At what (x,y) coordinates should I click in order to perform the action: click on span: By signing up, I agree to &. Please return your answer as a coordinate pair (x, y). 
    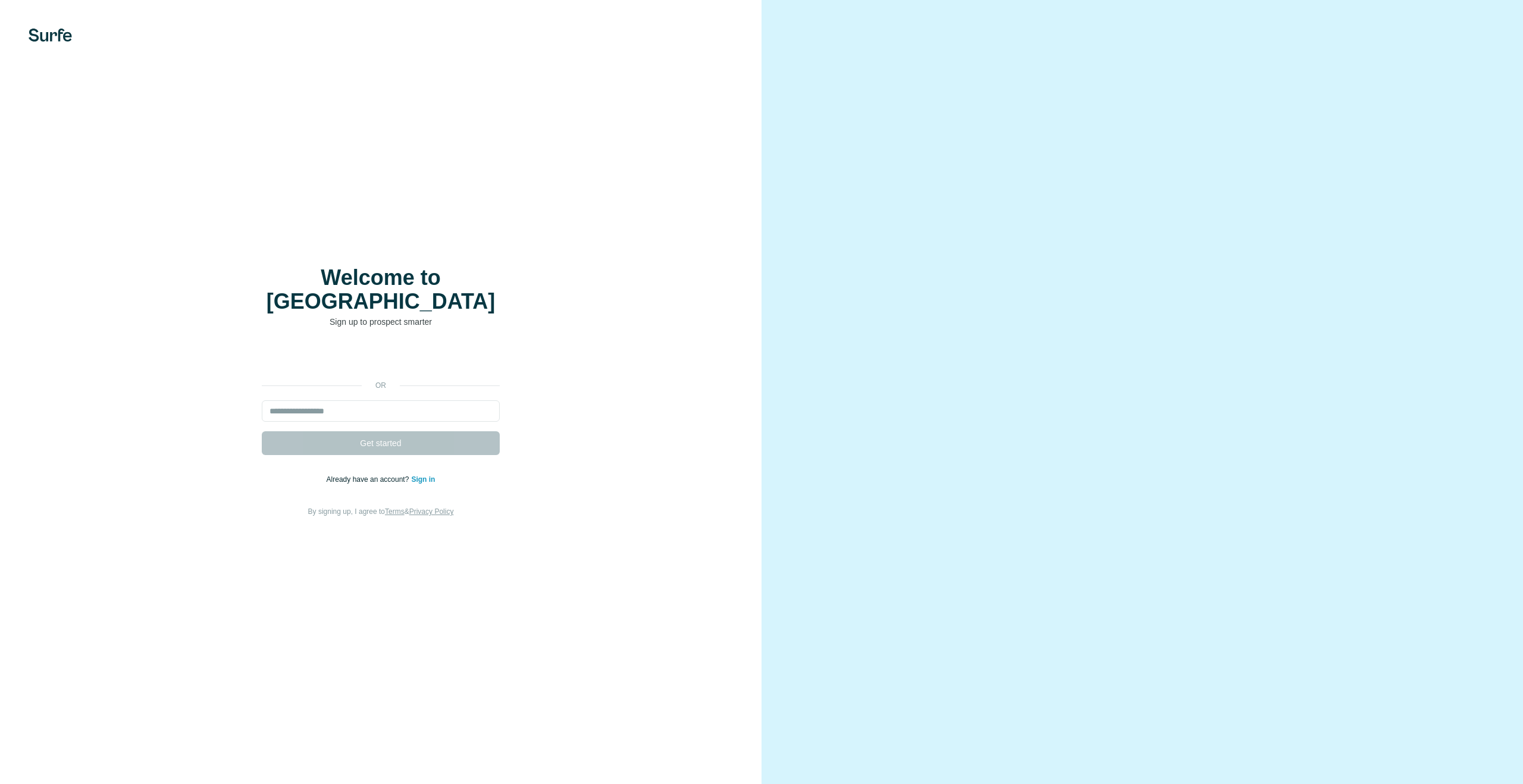
    Looking at the image, I should click on (381, 511).